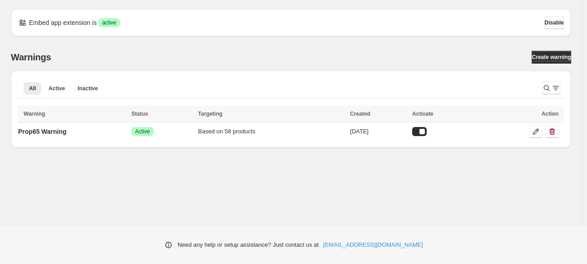 This screenshot has height=264, width=587. I want to click on span: Created, so click(360, 114).